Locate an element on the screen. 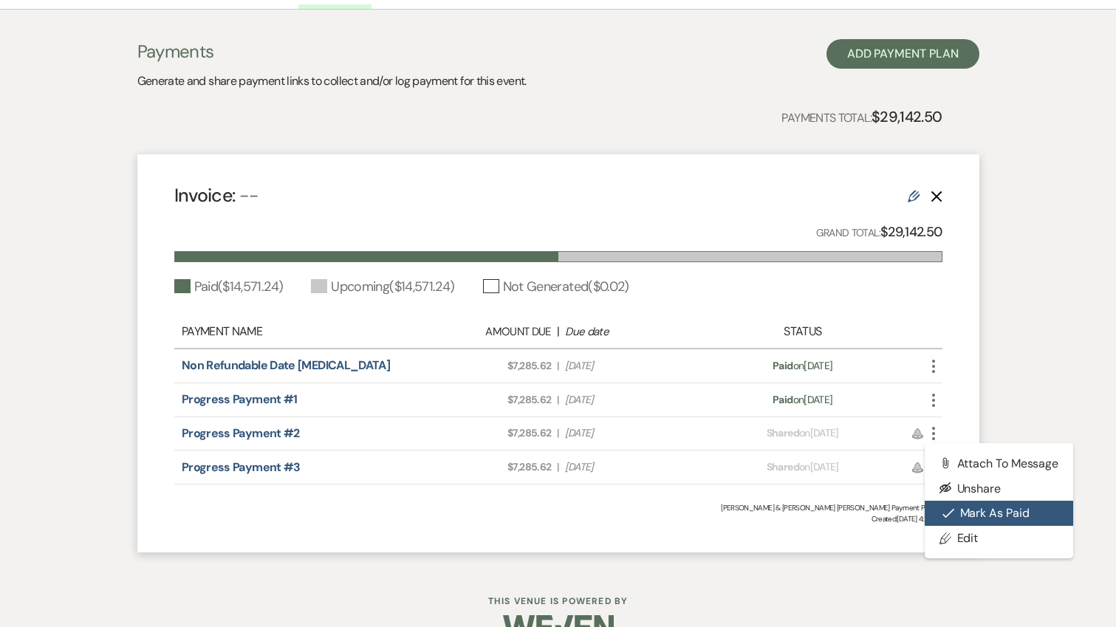 Image resolution: width=1116 pixels, height=627 pixels. div: Paid ( $14,571.24 ) is located at coordinates (229, 286).